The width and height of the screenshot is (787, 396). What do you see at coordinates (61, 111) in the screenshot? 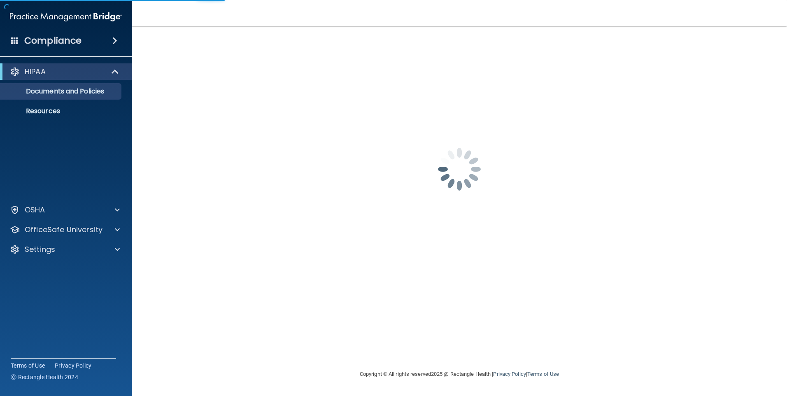
I see `p: Resources` at bounding box center [61, 111].